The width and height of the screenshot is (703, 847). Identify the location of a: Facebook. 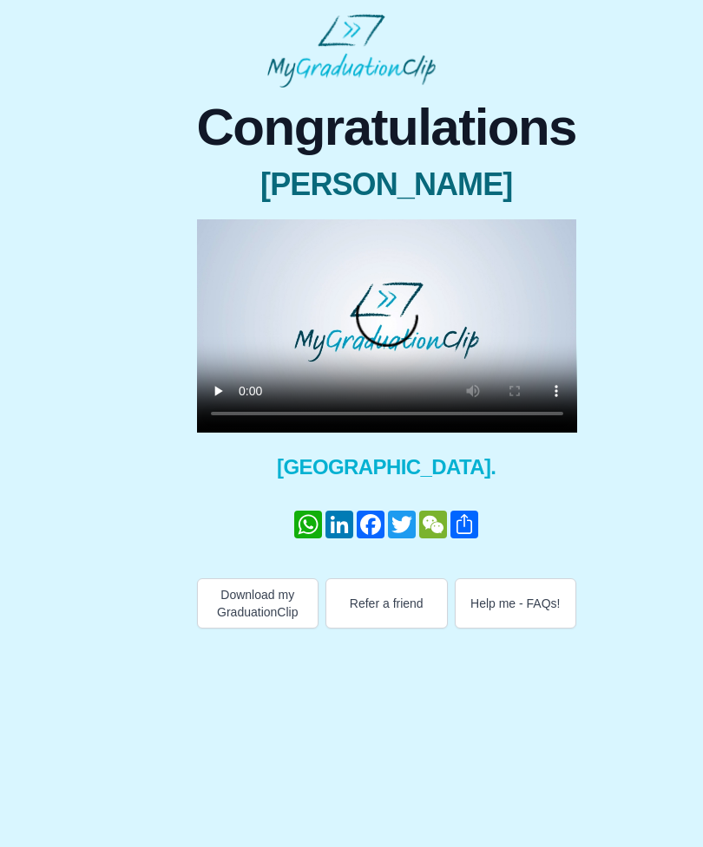
(370, 525).